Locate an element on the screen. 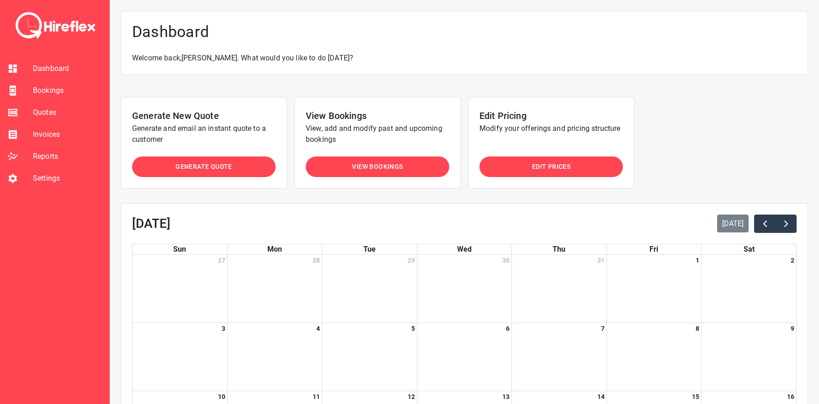 This screenshot has width=819, height=404. a: August 7, 2025 is located at coordinates (603, 328).